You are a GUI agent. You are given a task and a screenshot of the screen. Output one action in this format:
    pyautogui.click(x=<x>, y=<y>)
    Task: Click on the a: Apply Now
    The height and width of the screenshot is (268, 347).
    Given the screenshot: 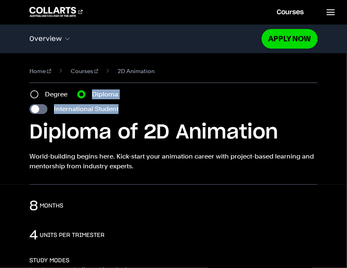 What is the action you would take?
    pyautogui.click(x=289, y=38)
    